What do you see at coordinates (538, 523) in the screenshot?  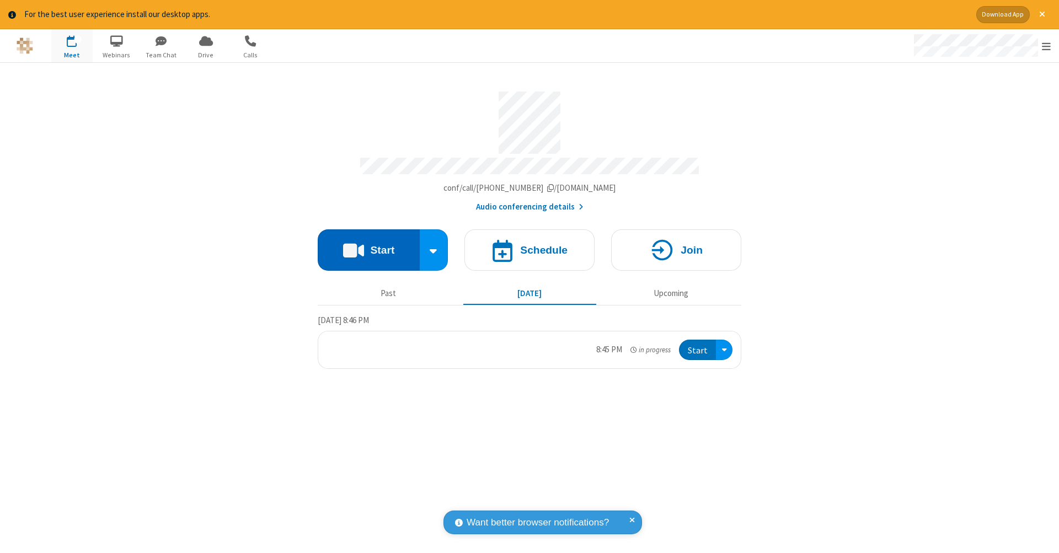 I see `span: Want better browser notifications?` at bounding box center [538, 523].